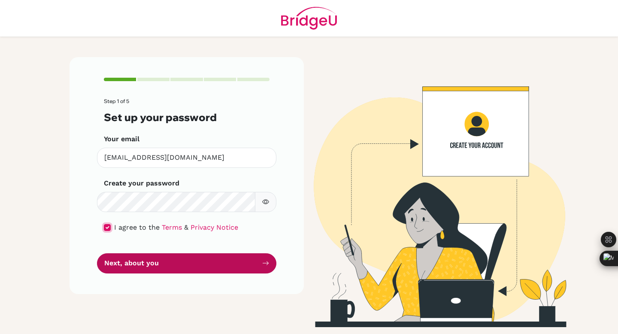 This screenshot has width=618, height=334. Describe the element at coordinates (187, 263) in the screenshot. I see `button: Next, about you` at that location.